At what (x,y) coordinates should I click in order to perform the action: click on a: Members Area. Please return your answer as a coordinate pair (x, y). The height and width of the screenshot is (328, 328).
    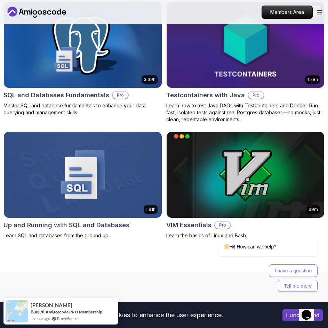
    Looking at the image, I should click on (287, 12).